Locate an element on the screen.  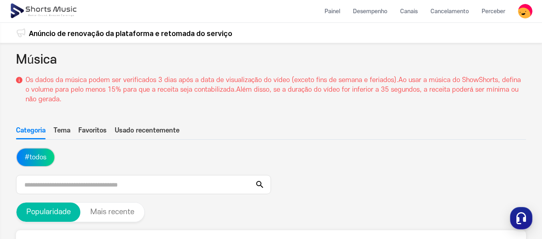
font: Usado recentemente is located at coordinates (147, 130).